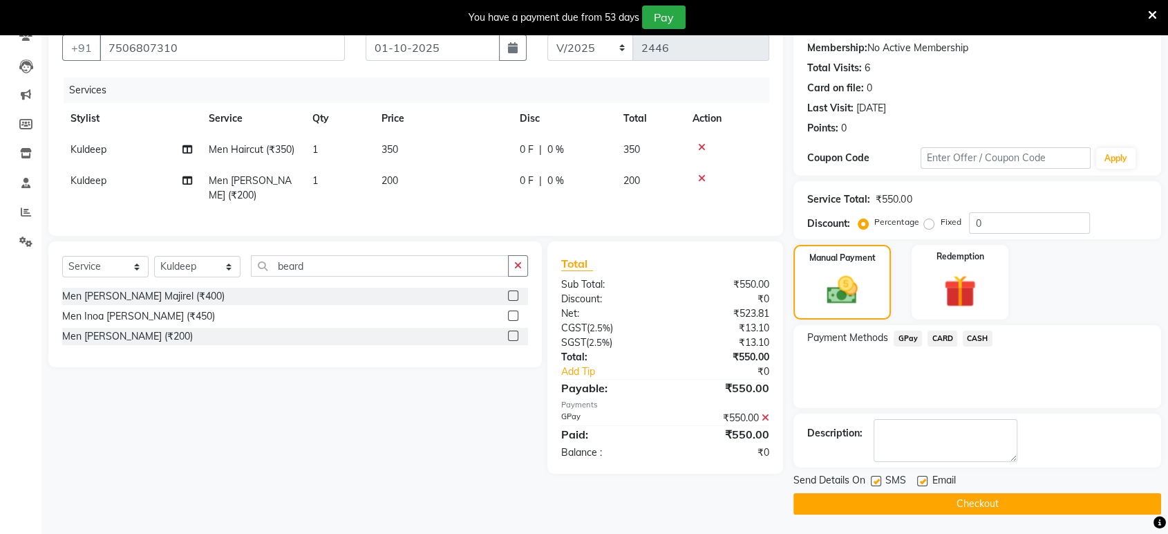 This screenshot has height=534, width=1168. I want to click on div: Net:, so click(608, 313).